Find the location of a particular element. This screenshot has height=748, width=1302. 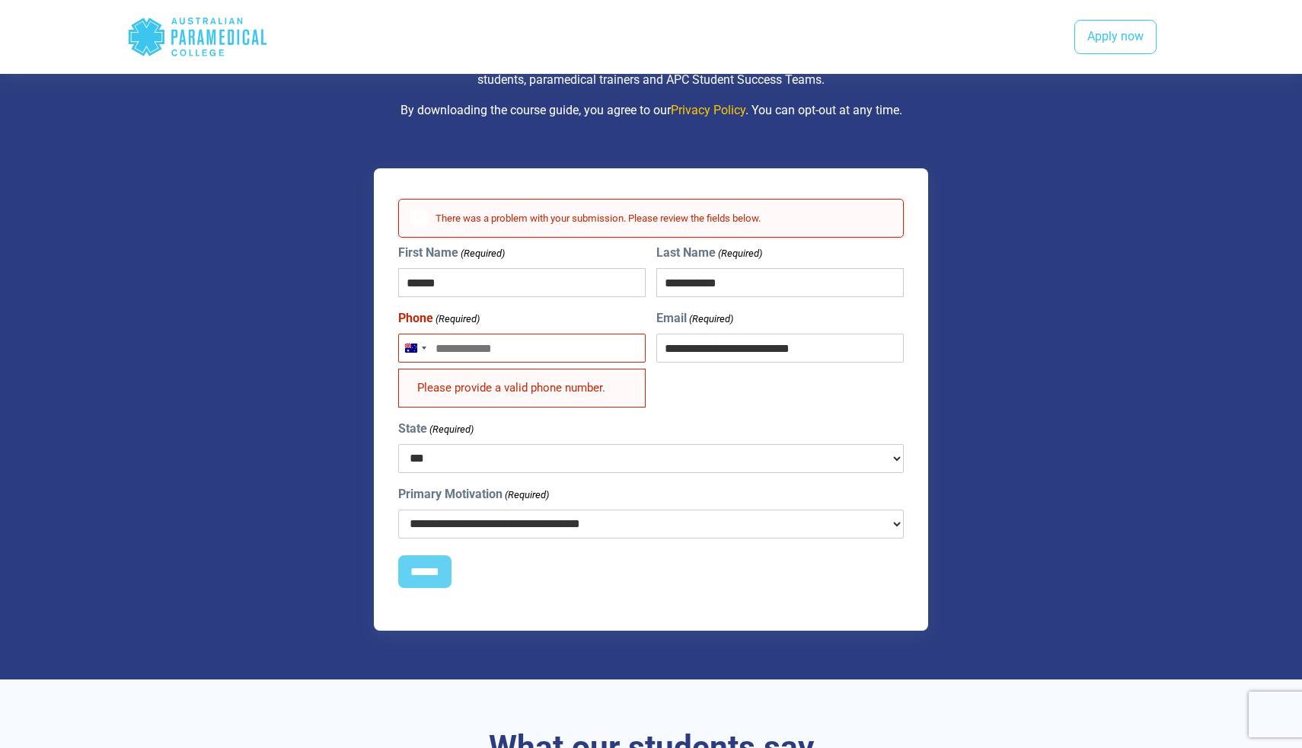

a: Apply now is located at coordinates (1115, 37).